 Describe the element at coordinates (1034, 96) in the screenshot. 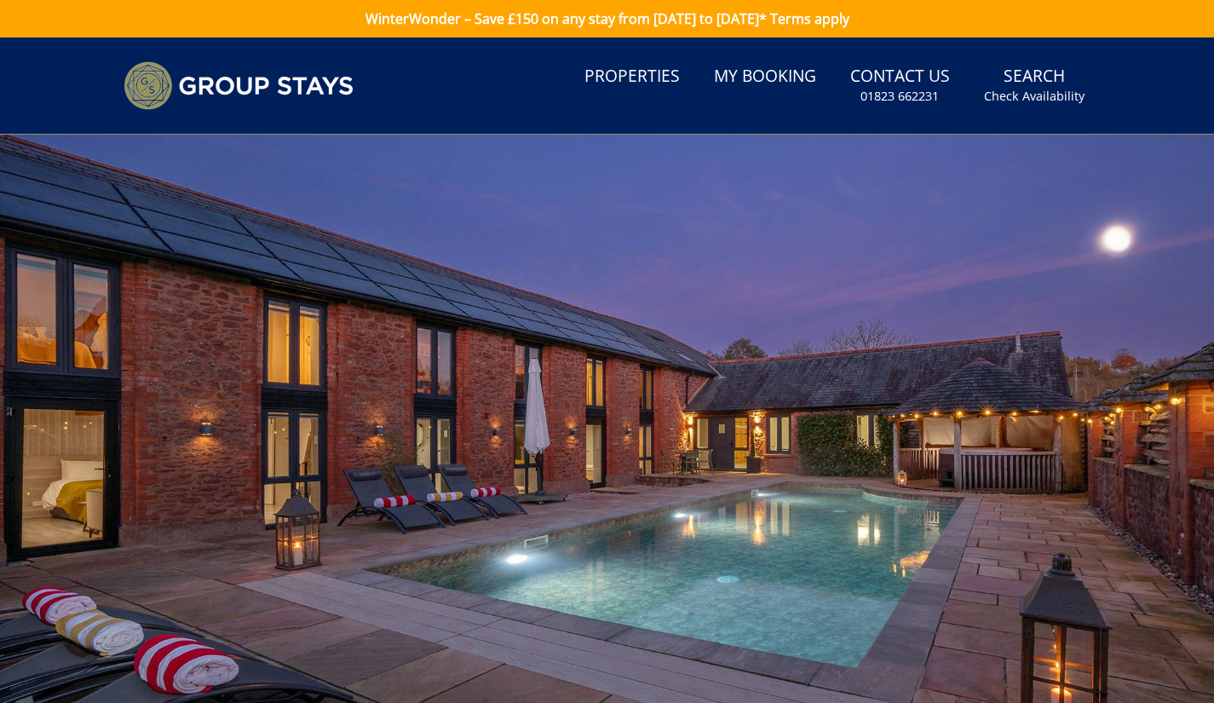

I see `small: Check Availability` at that location.